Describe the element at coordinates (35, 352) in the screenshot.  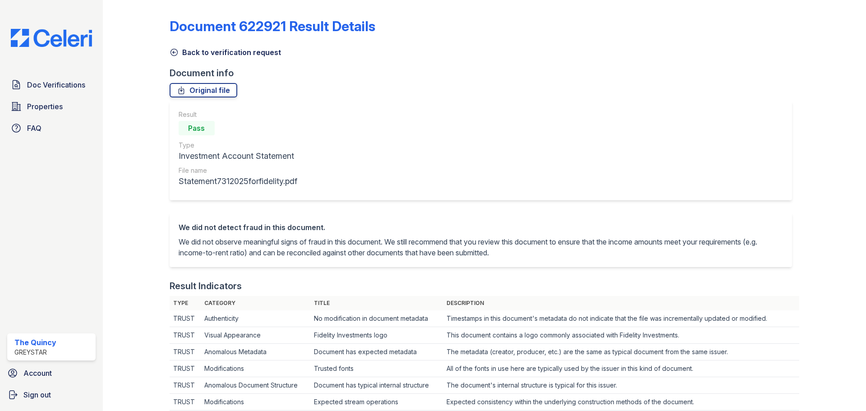
I see `div: Greystar` at that location.